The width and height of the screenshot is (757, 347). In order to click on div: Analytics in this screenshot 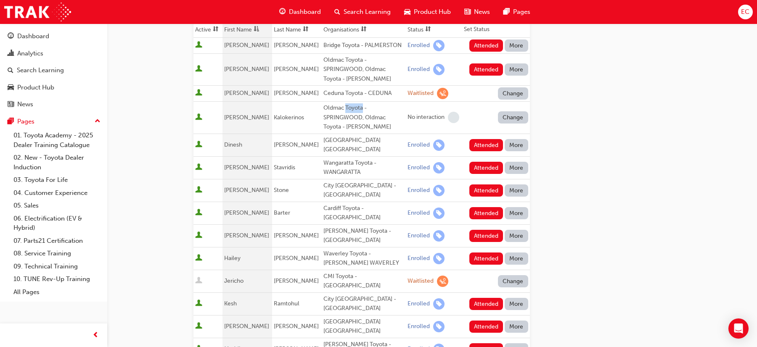, I will do `click(30, 53)`.